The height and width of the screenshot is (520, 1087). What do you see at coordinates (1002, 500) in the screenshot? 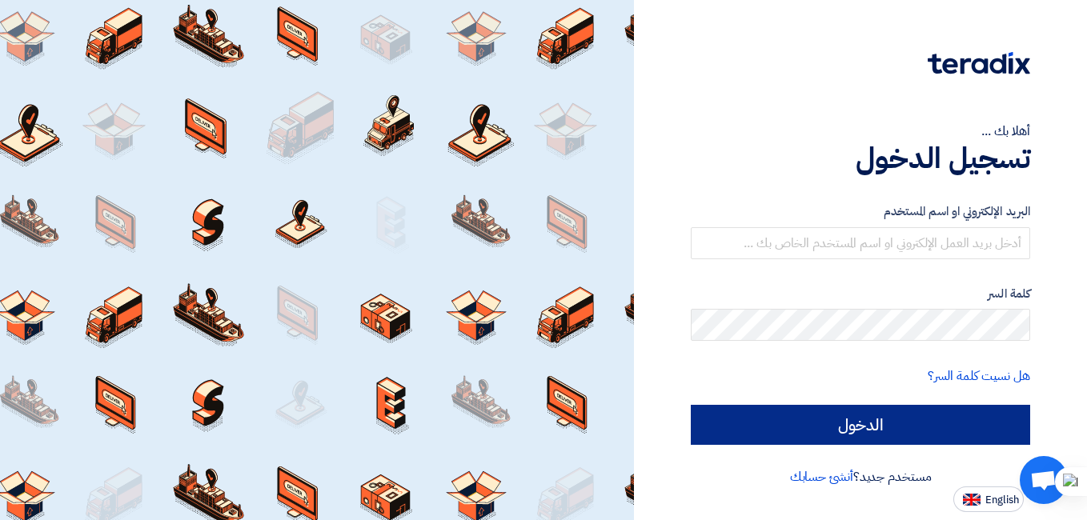
I see `span: English` at bounding box center [1002, 500].